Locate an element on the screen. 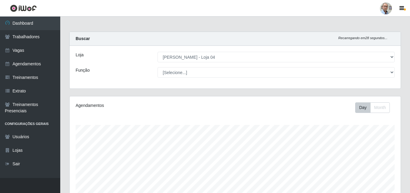 This screenshot has width=410, height=193. div: Agendamentos is located at coordinates (140, 106).